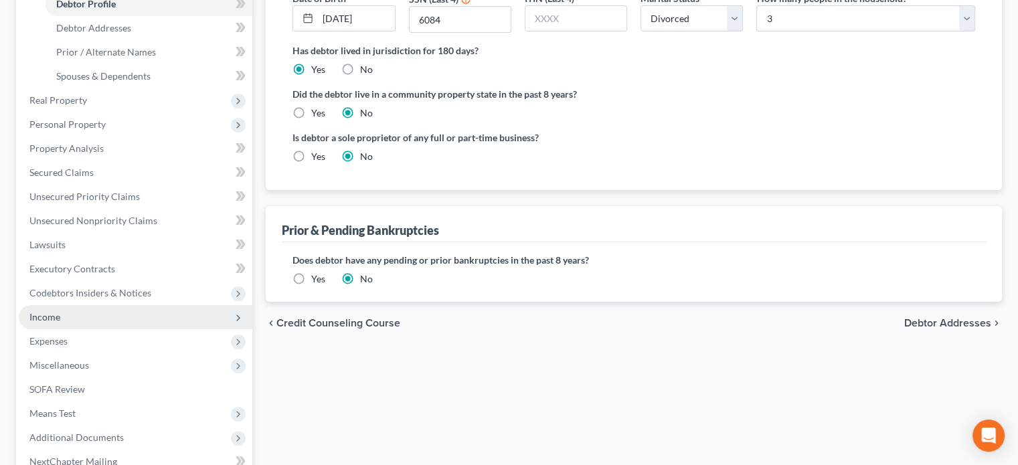 Image resolution: width=1018 pixels, height=465 pixels. I want to click on label: Has debtor lived in jurisdiction for 180 days?, so click(634, 50).